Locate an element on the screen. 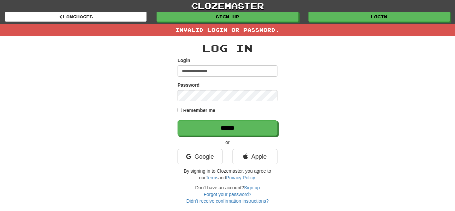 The height and width of the screenshot is (211, 455). a: Languages is located at coordinates (76, 17).